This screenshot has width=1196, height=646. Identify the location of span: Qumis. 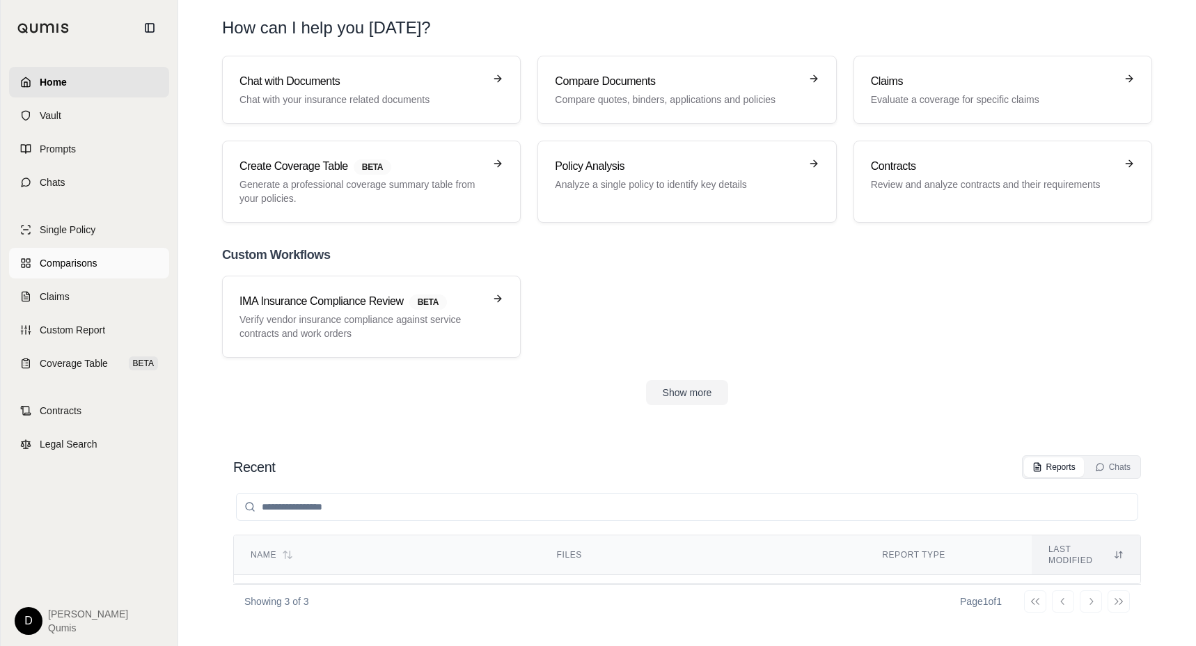
(88, 628).